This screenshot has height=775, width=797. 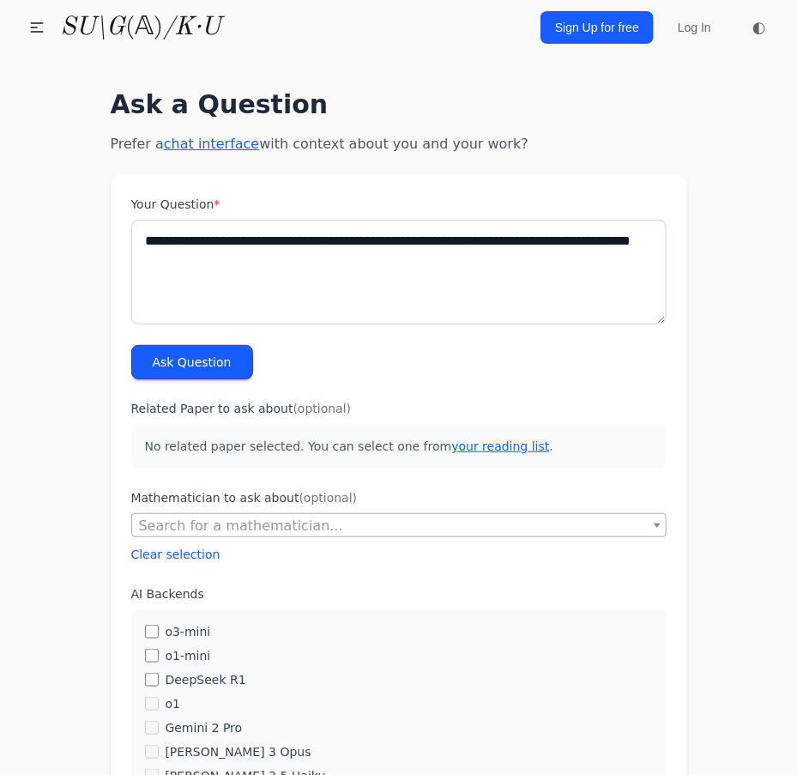 I want to click on label: o1-mini, so click(x=188, y=655).